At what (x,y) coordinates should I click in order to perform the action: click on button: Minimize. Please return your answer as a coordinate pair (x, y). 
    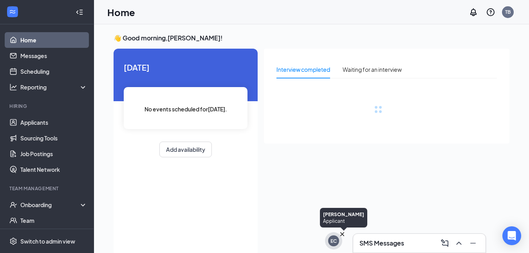
    Looking at the image, I should click on (473, 243).